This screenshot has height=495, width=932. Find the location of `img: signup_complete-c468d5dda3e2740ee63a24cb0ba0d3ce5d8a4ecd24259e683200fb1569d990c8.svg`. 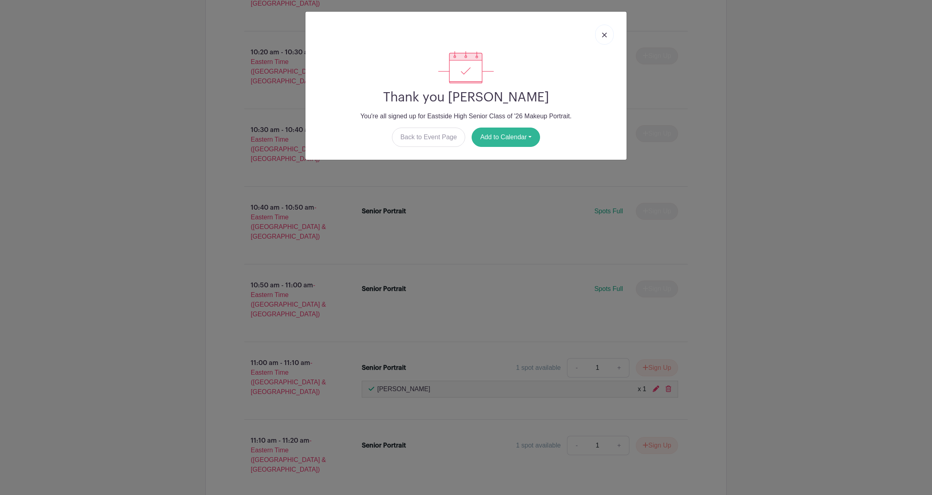

img: signup_complete-c468d5dda3e2740ee63a24cb0ba0d3ce5d8a4ecd24259e683200fb1569d990c8.svg is located at coordinates (466, 67).